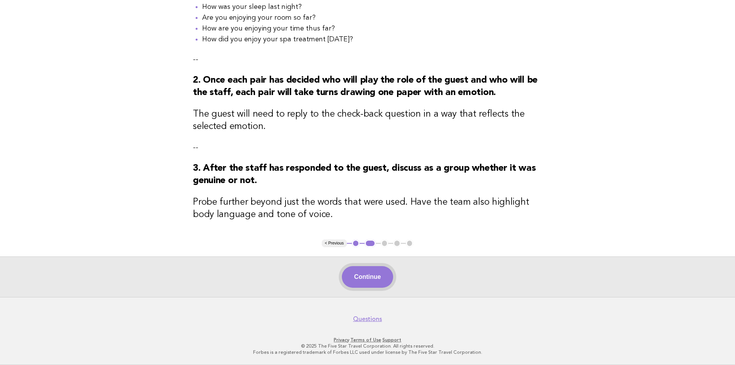  Describe the element at coordinates (356, 243) in the screenshot. I see `button: 1` at that location.